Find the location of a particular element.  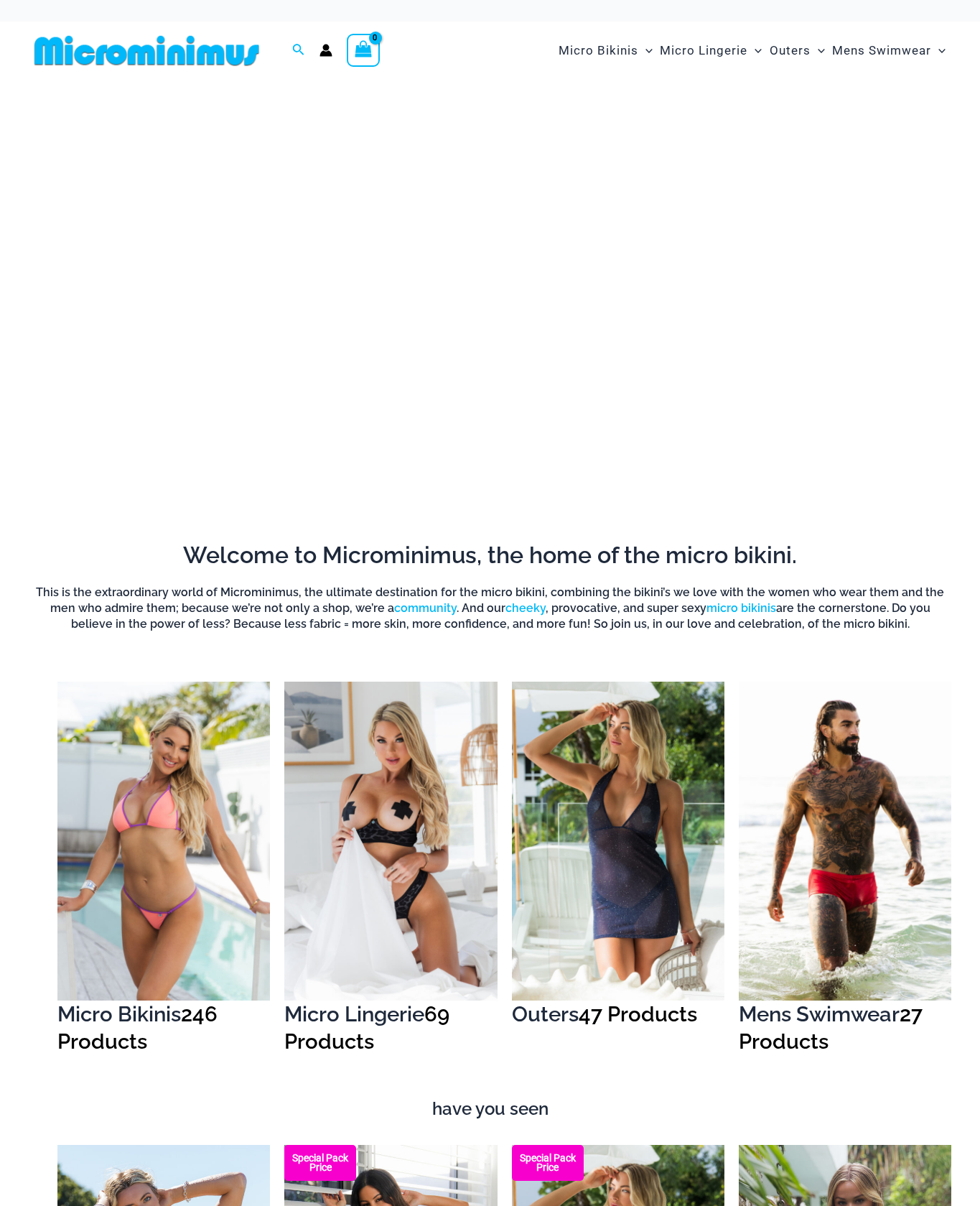

h2: Welcome to Microminimus, the home of the micro bikini. is located at coordinates (490, 555).